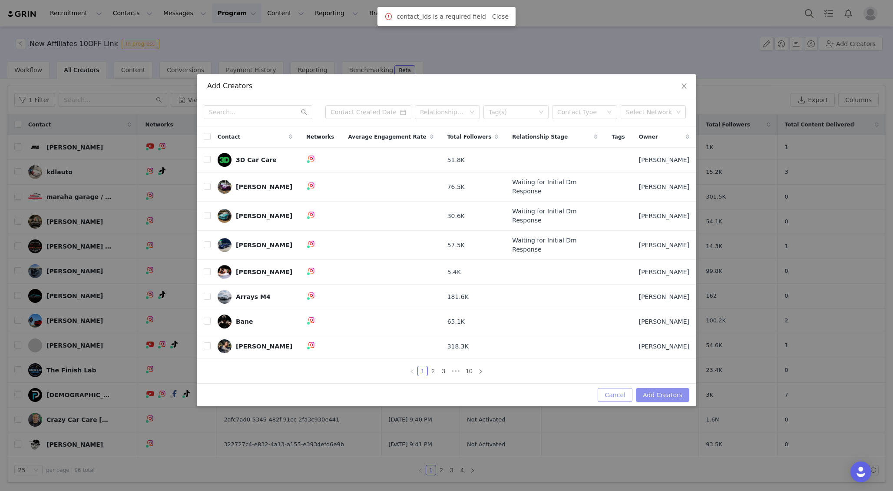 This screenshot has width=893, height=491. What do you see at coordinates (454, 272) in the screenshot?
I see `span: 5.4K` at bounding box center [454, 272].